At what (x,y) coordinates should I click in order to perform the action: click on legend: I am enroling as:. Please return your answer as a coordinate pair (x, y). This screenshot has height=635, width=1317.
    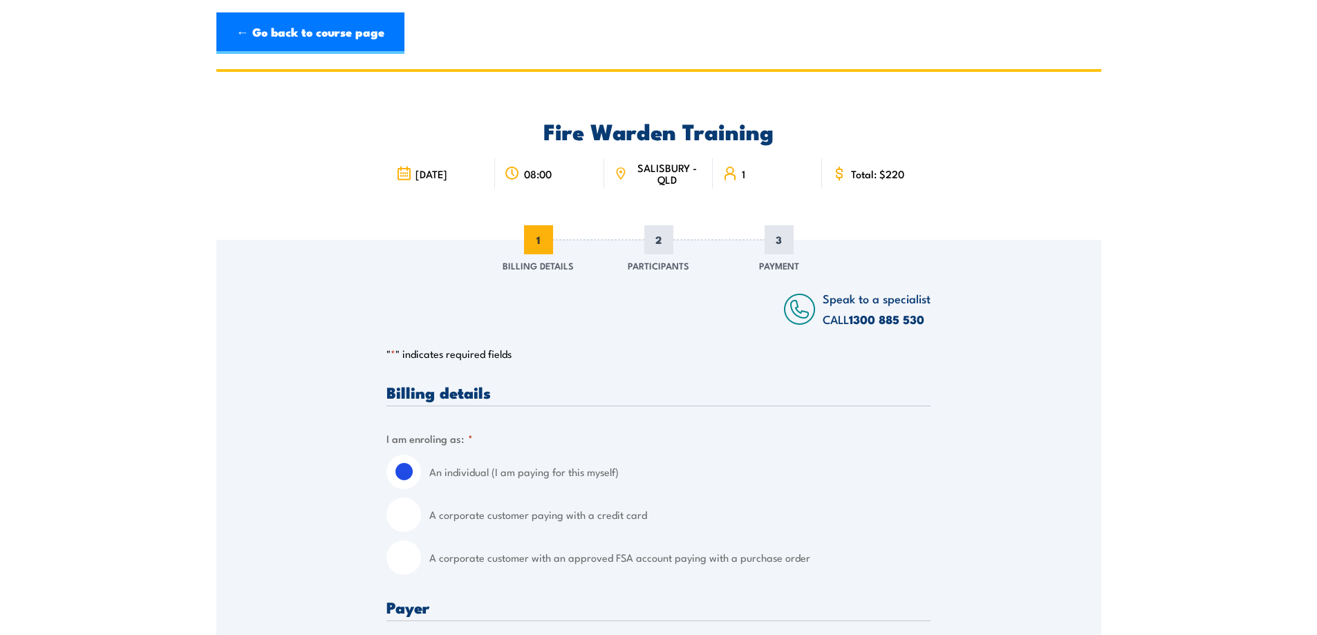
    Looking at the image, I should click on (429, 438).